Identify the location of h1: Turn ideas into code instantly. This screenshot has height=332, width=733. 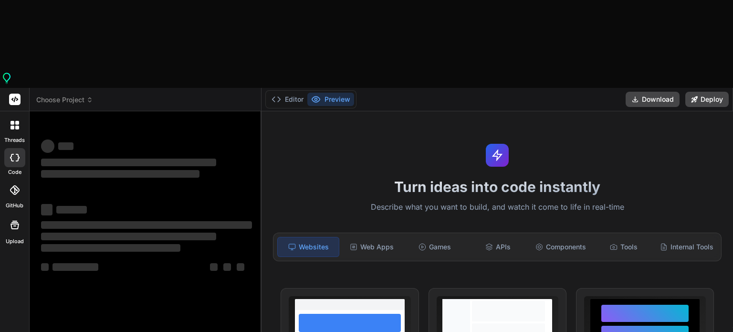
(497, 187).